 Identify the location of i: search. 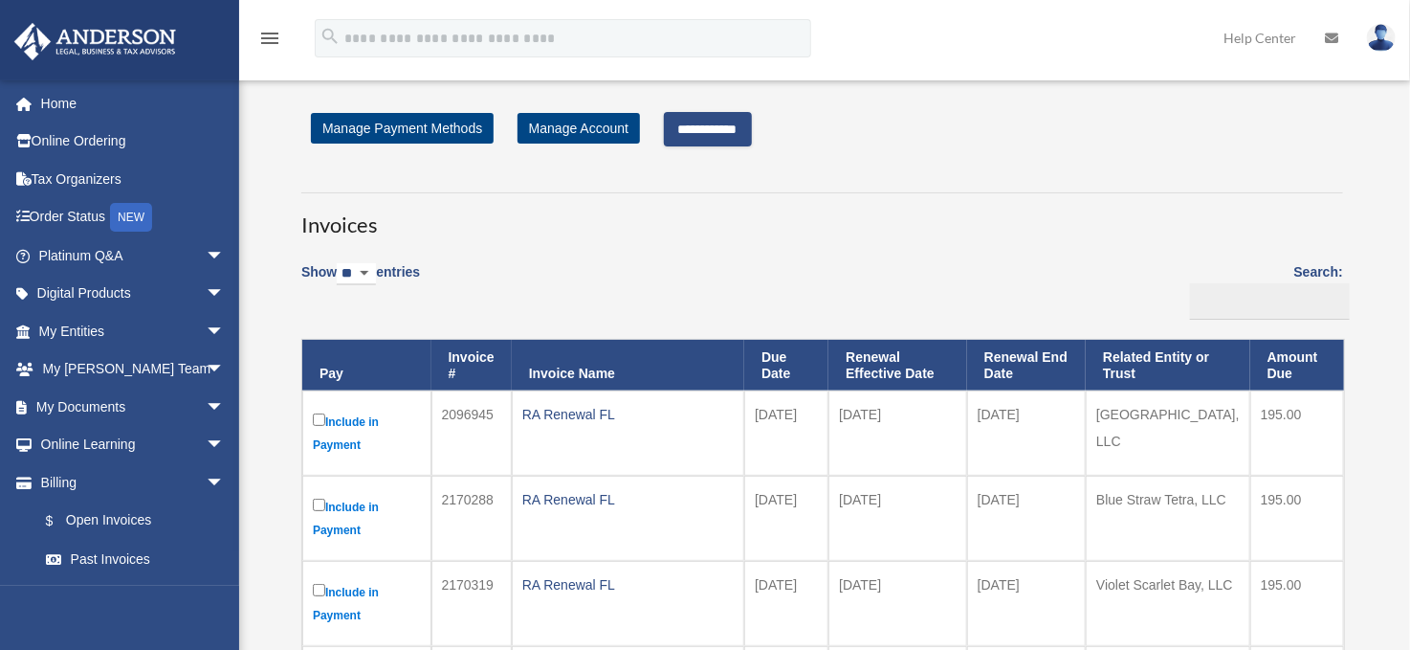
(330, 36).